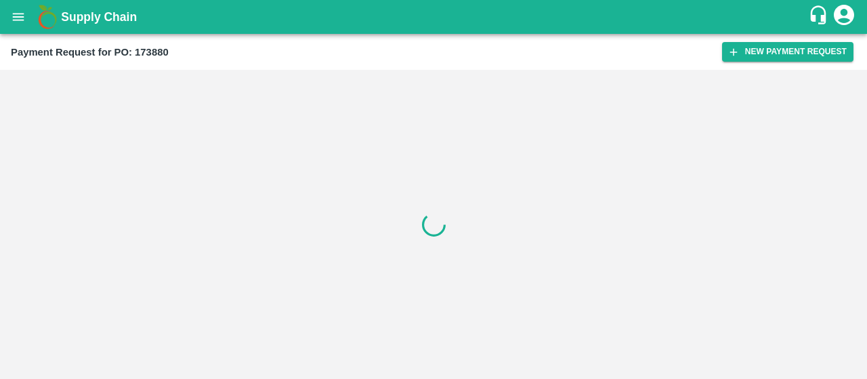 The height and width of the screenshot is (379, 867). I want to click on a: Supply Chain, so click(434, 17).